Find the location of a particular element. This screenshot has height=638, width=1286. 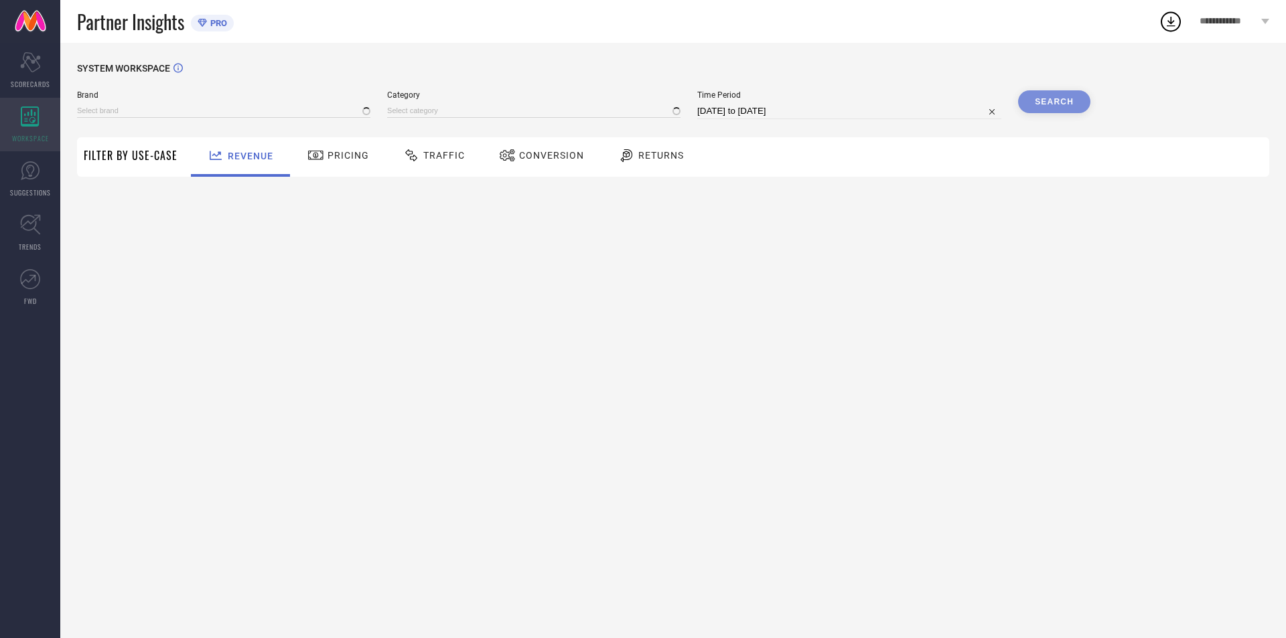

span: Pricing is located at coordinates (348, 155).